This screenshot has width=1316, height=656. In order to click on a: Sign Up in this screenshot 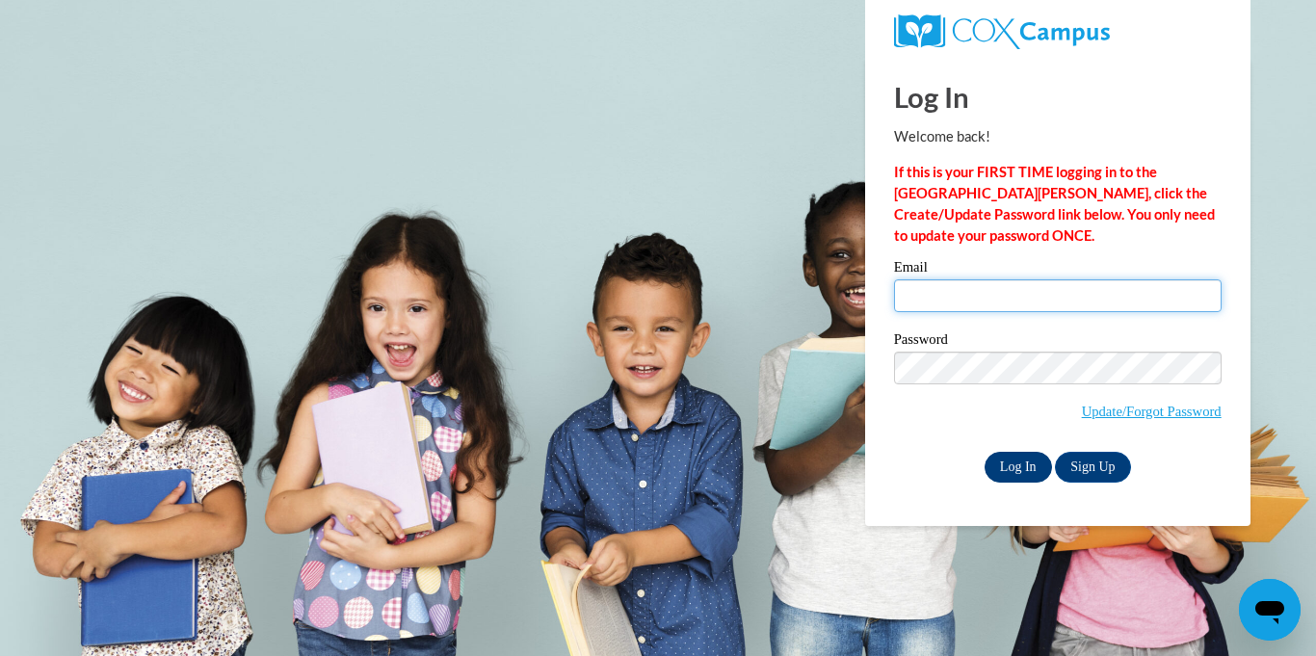, I will do `click(1093, 467)`.